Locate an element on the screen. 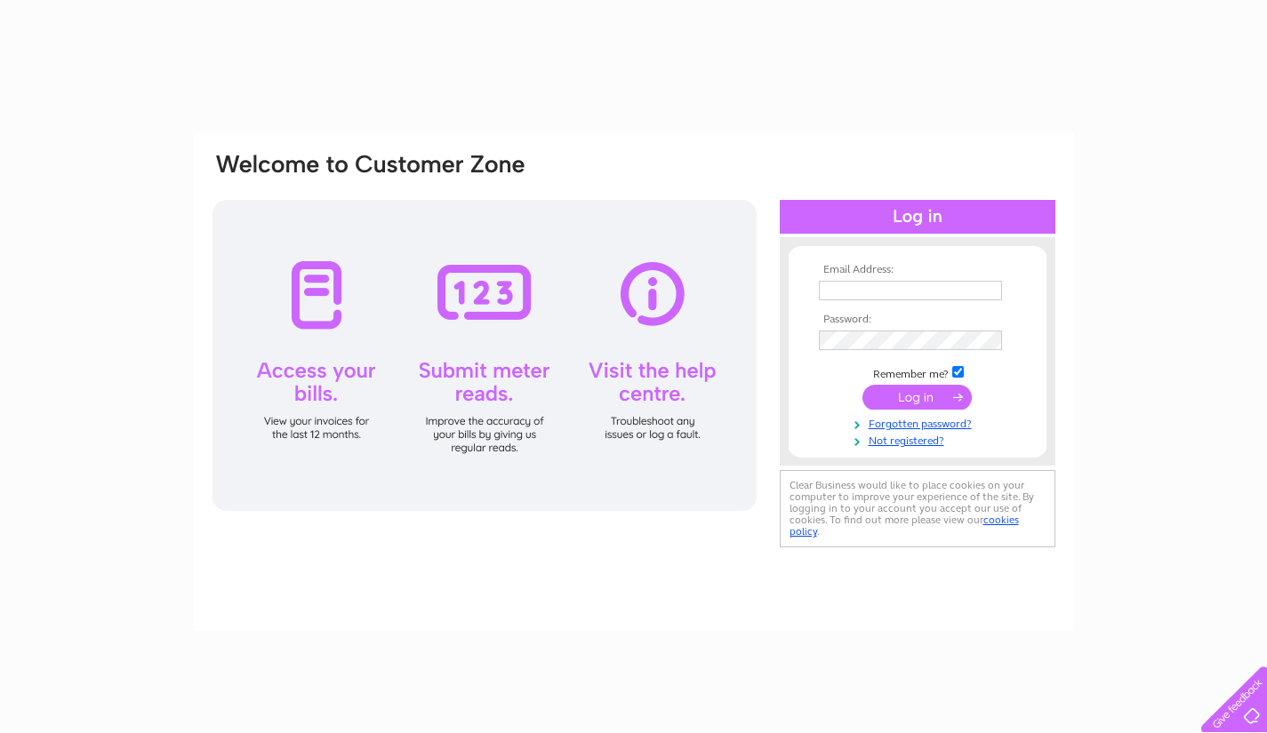  a: cookies policy is located at coordinates (904, 525).